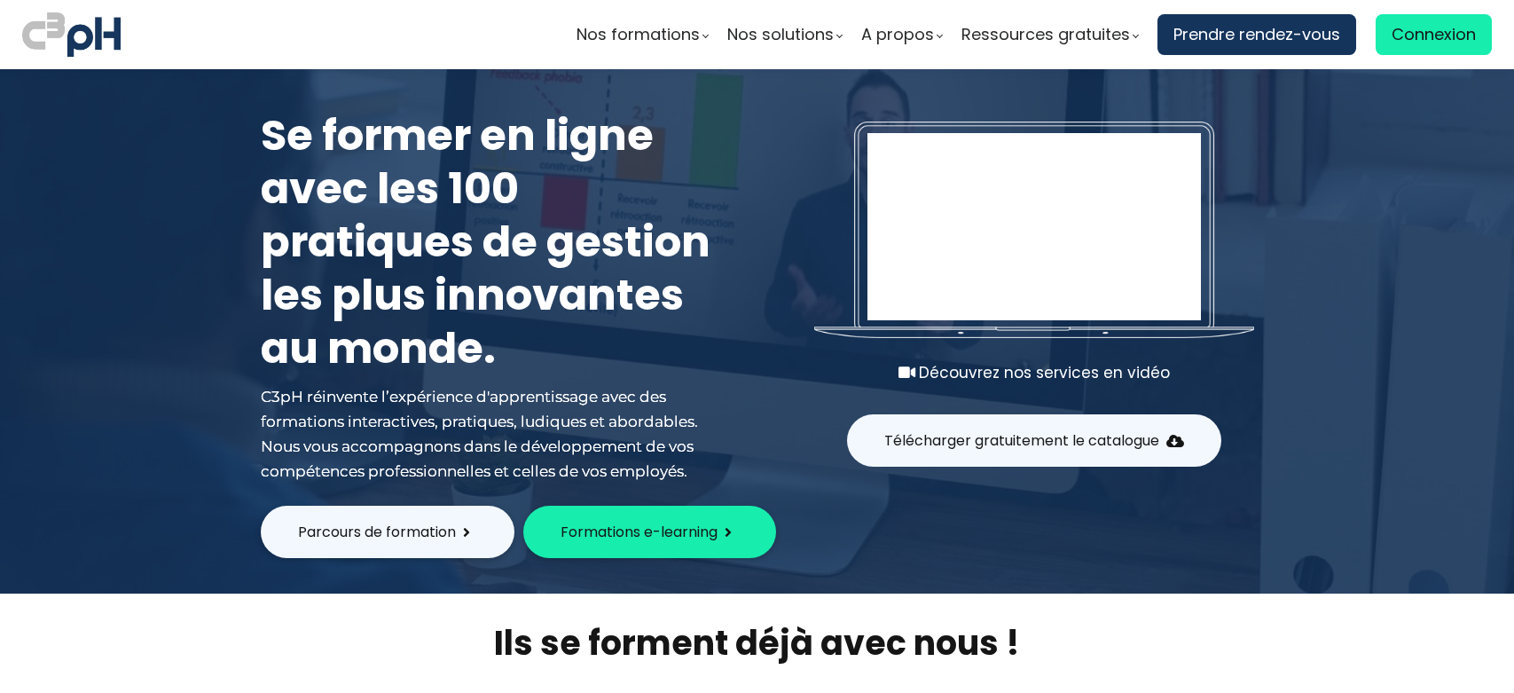 Image resolution: width=1514 pixels, height=693 pixels. I want to click on span: Parcours de formation, so click(377, 531).